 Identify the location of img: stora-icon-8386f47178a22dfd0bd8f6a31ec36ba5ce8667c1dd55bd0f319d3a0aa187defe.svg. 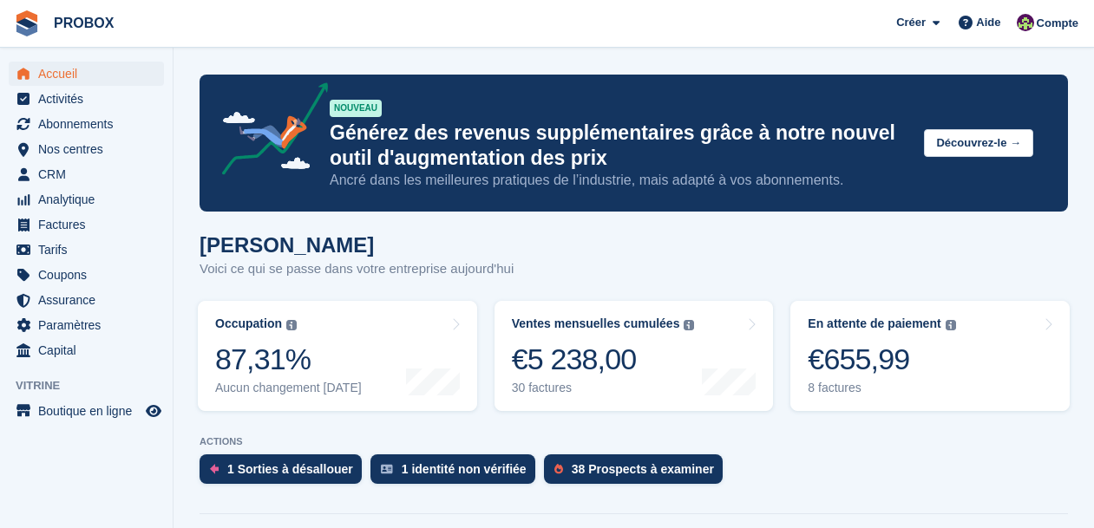
(27, 23).